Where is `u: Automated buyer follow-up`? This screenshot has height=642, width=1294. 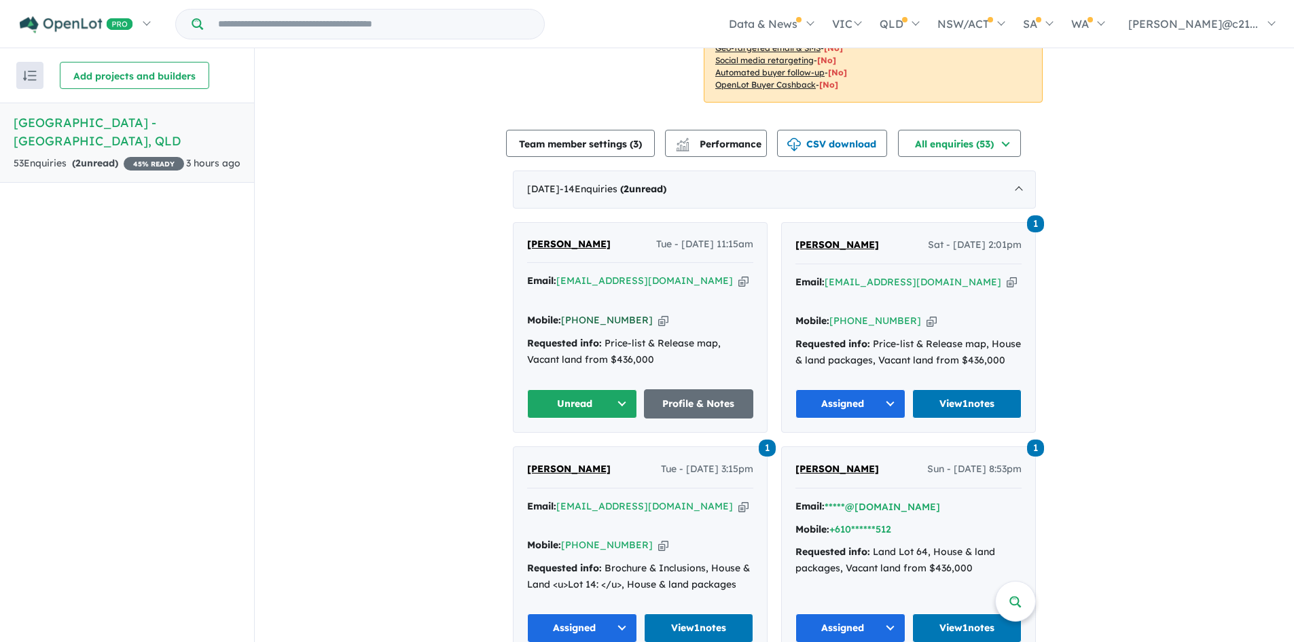
u: Automated buyer follow-up is located at coordinates (769, 72).